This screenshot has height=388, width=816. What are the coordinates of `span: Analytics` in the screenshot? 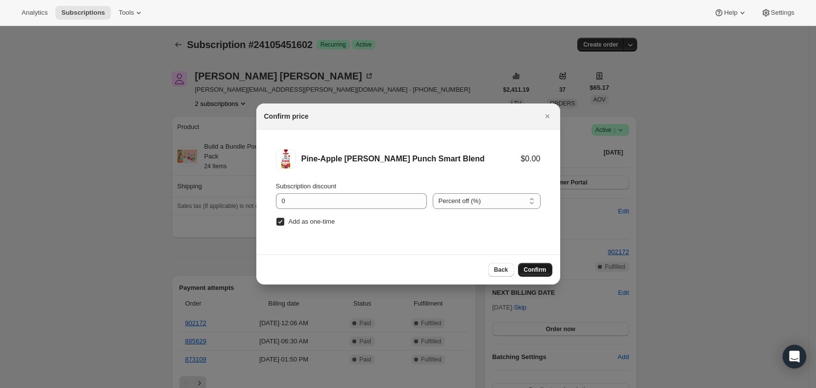 It's located at (34, 13).